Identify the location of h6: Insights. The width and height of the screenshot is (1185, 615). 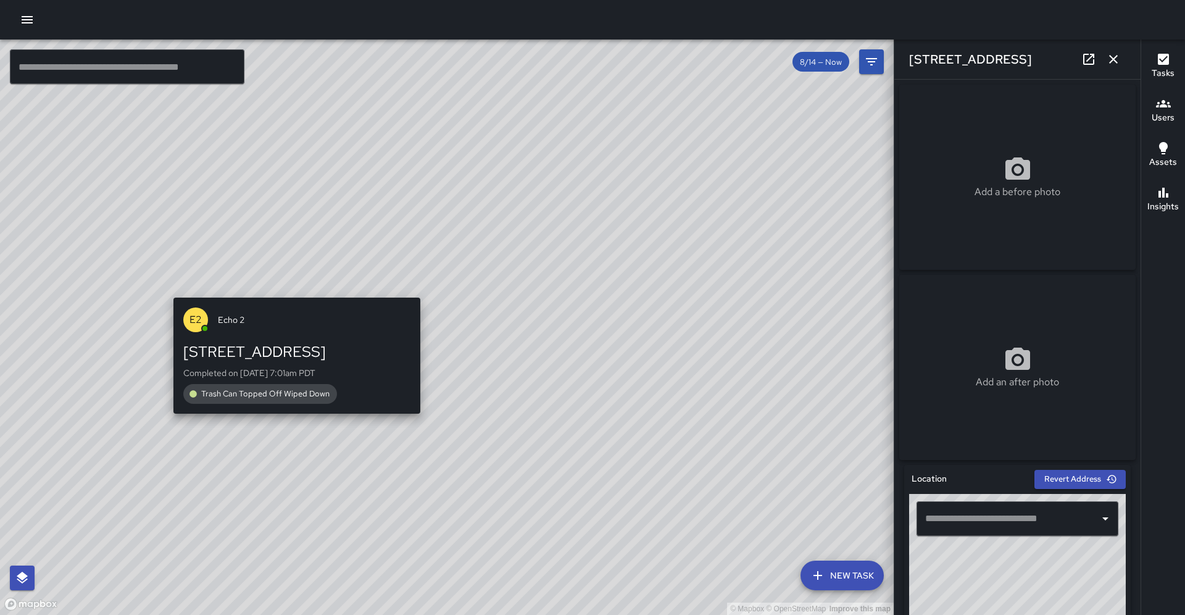
(1163, 207).